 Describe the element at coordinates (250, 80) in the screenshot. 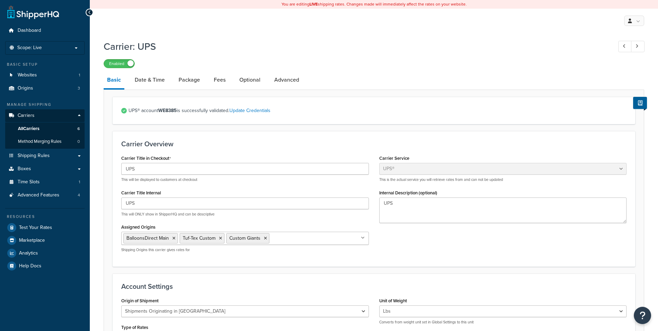

I see `a: Optional` at that location.